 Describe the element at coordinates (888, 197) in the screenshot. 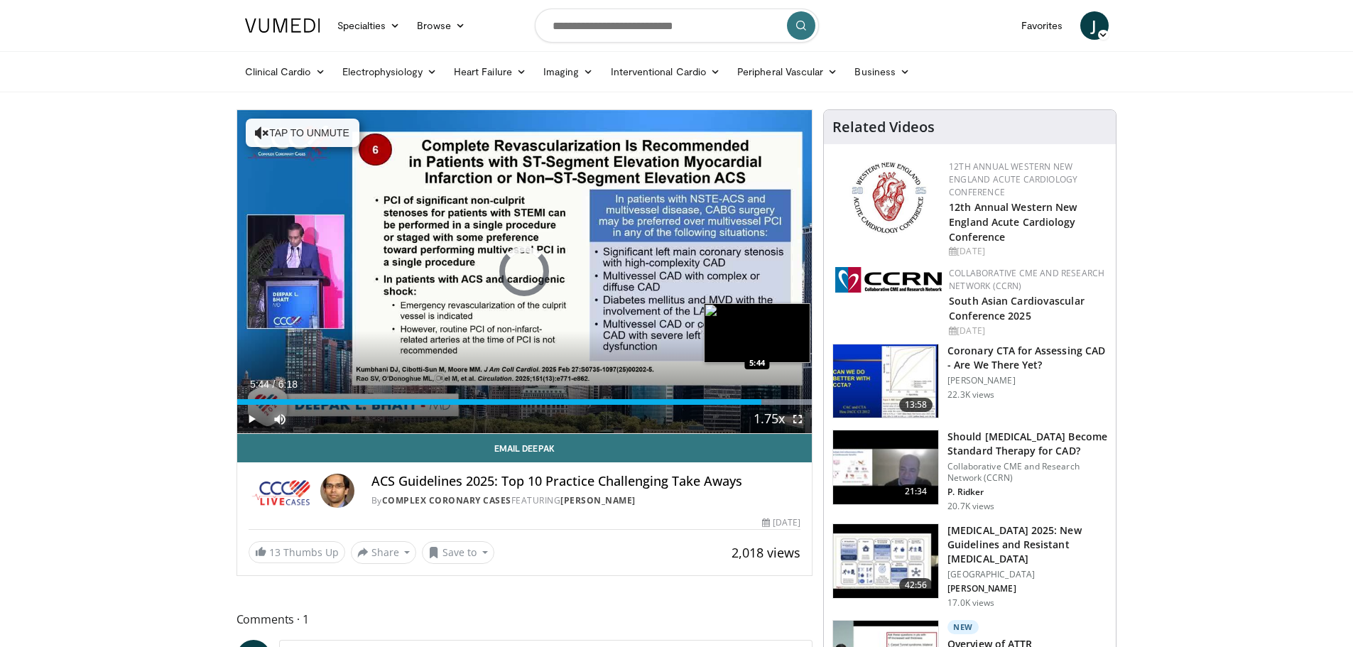

I see `img: 0954f259-7907-4053-a817-32a96463ecc8.png.150x105_q85_autocrop_double_scale_upscale_version-0.2.png` at that location.